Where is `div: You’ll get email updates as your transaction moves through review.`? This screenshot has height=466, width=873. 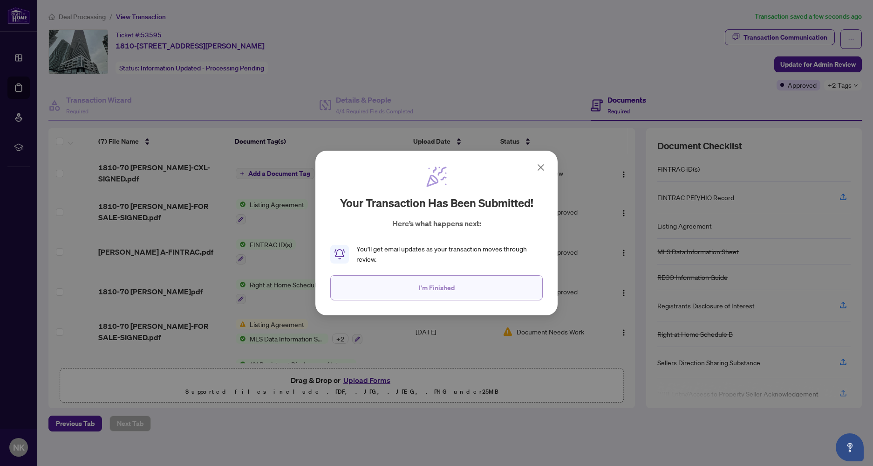
div: You’ll get email updates as your transaction moves through review. is located at coordinates (450, 254).